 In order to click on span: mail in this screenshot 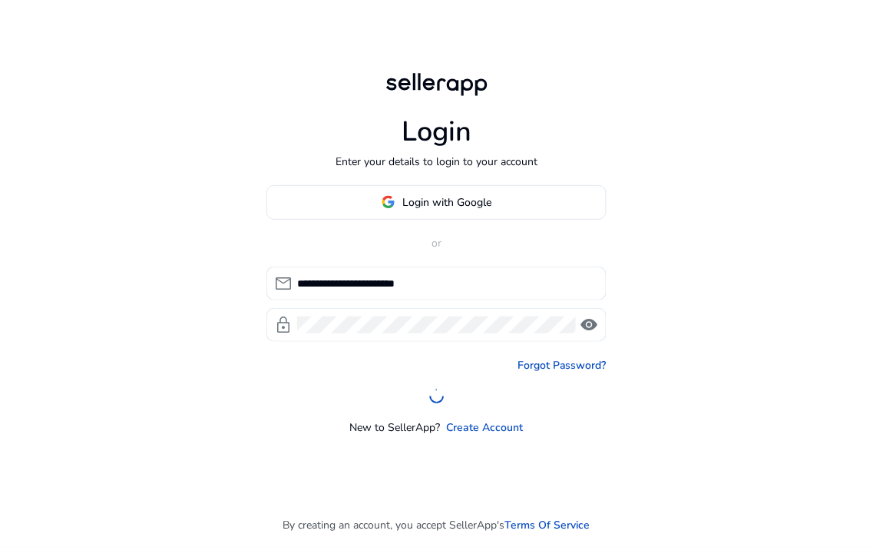, I will do `click(283, 283)`.